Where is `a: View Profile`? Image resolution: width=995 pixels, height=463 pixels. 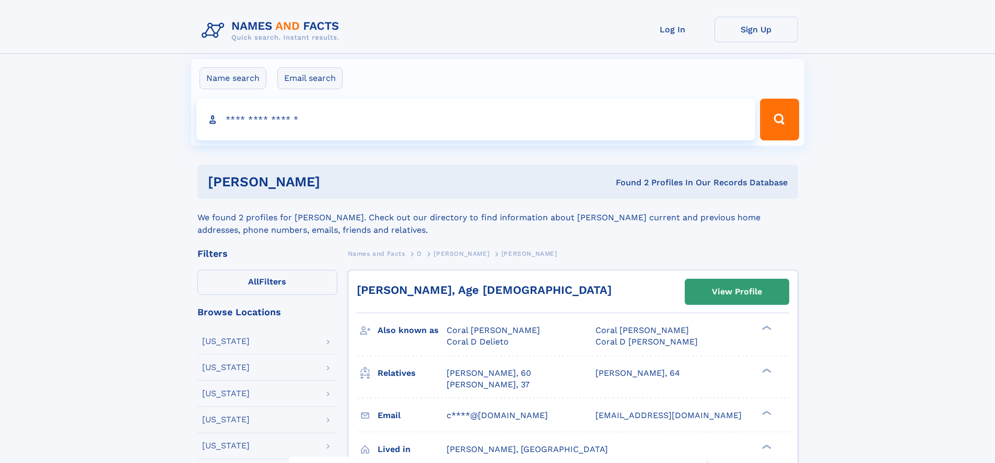
a: View Profile is located at coordinates (737, 292).